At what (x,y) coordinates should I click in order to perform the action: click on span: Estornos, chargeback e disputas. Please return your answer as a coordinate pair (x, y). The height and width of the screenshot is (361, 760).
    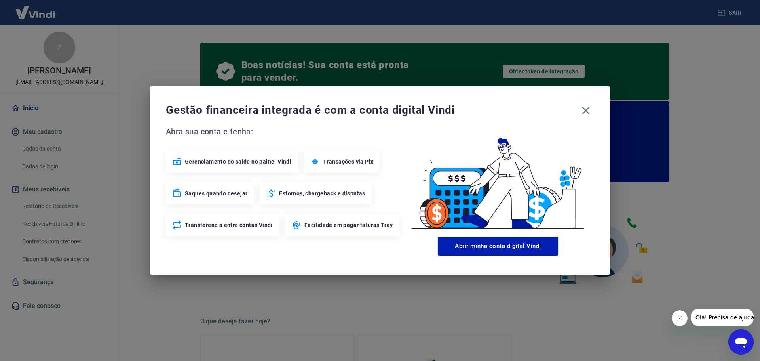
    Looking at the image, I should click on (322, 193).